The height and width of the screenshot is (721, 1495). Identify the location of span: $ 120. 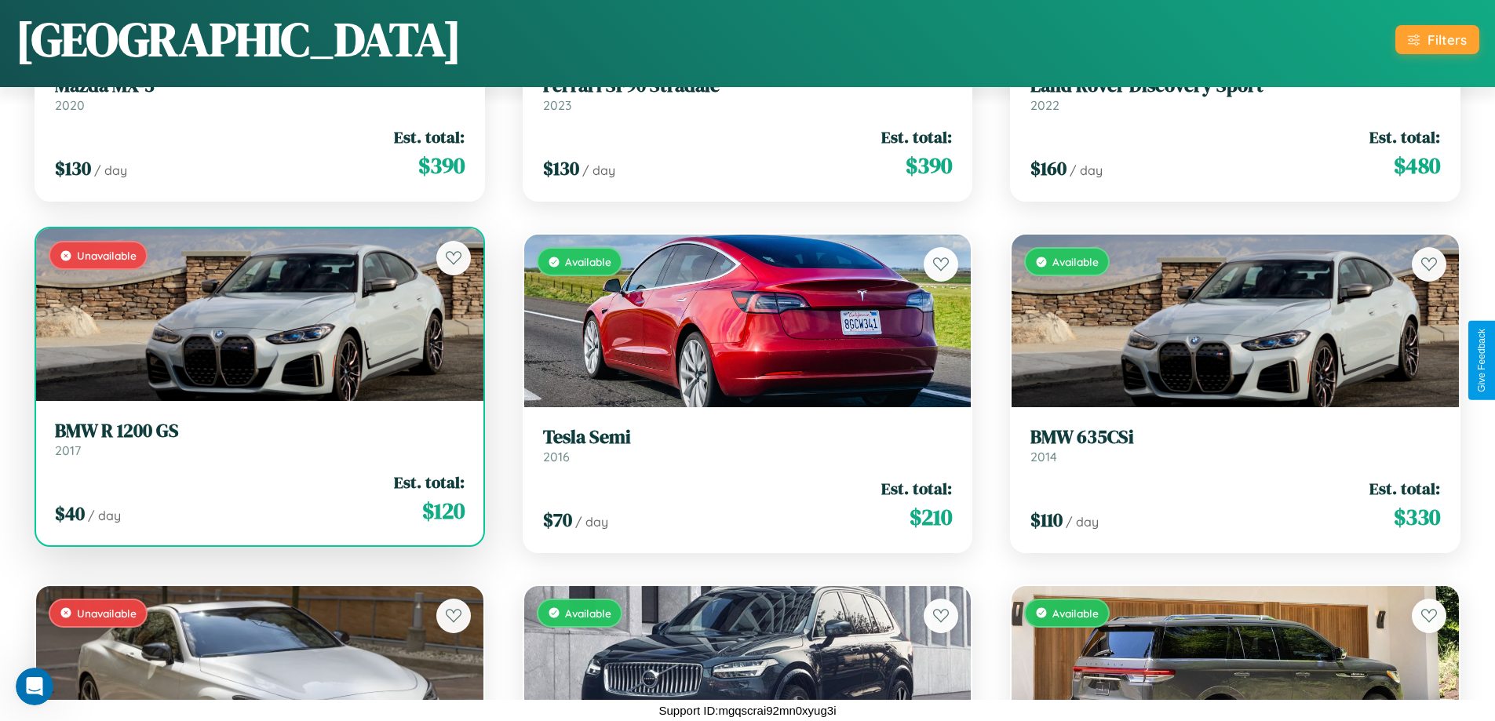
(443, 511).